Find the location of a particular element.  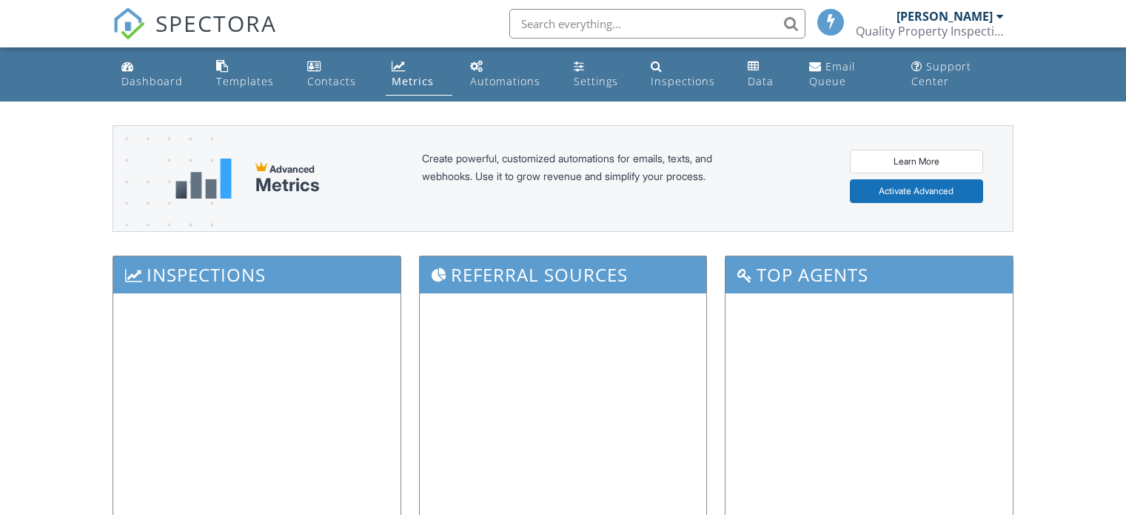

a: Learn More is located at coordinates (917, 161).